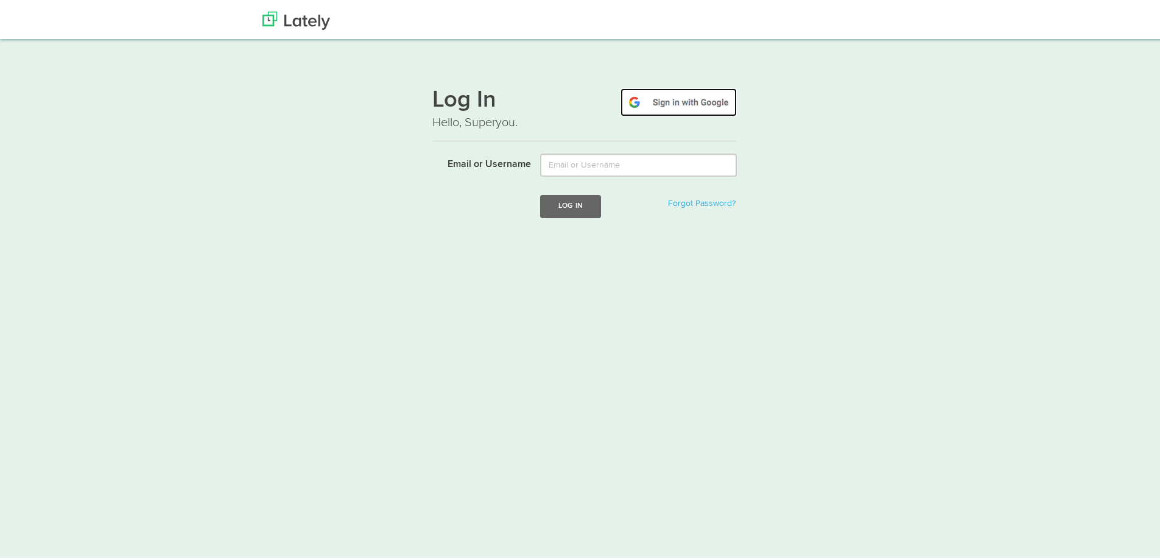 The height and width of the screenshot is (560, 1160). I want to click on input: Email or Username, so click(638, 163).